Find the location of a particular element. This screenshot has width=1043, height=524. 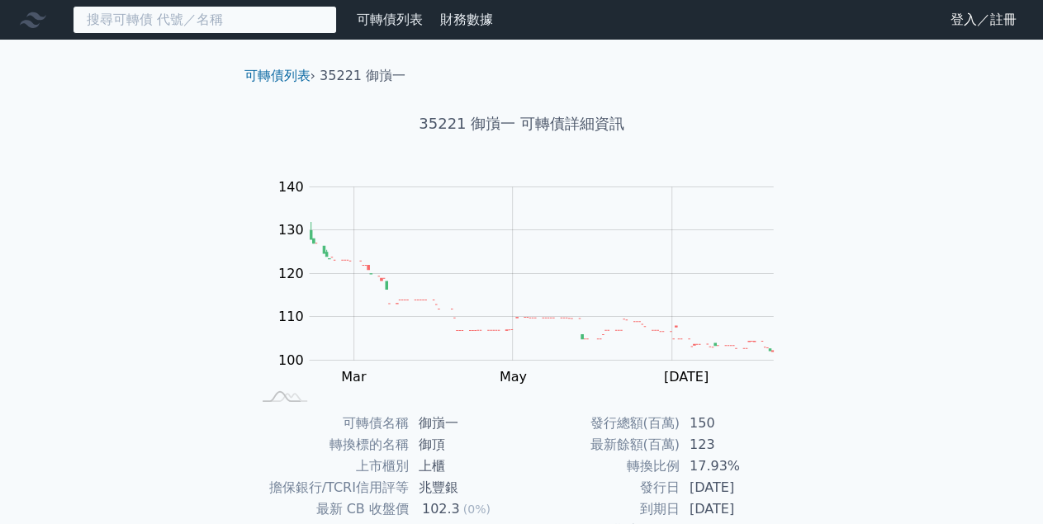

td: 擔保銀行/TCRI信用評等 is located at coordinates (329, 488).